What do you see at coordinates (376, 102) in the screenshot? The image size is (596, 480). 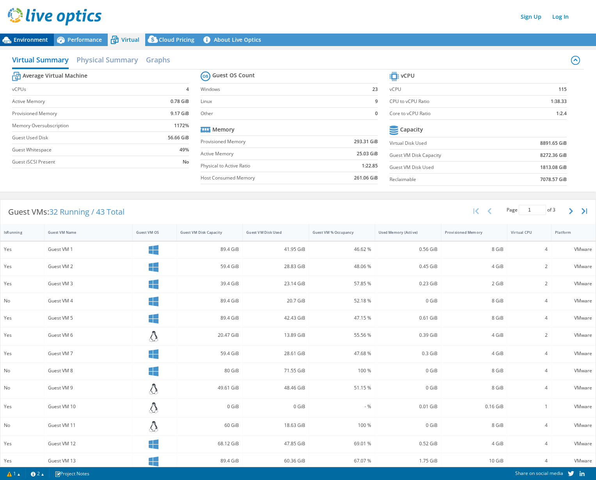 I see `b: 9` at bounding box center [376, 102].